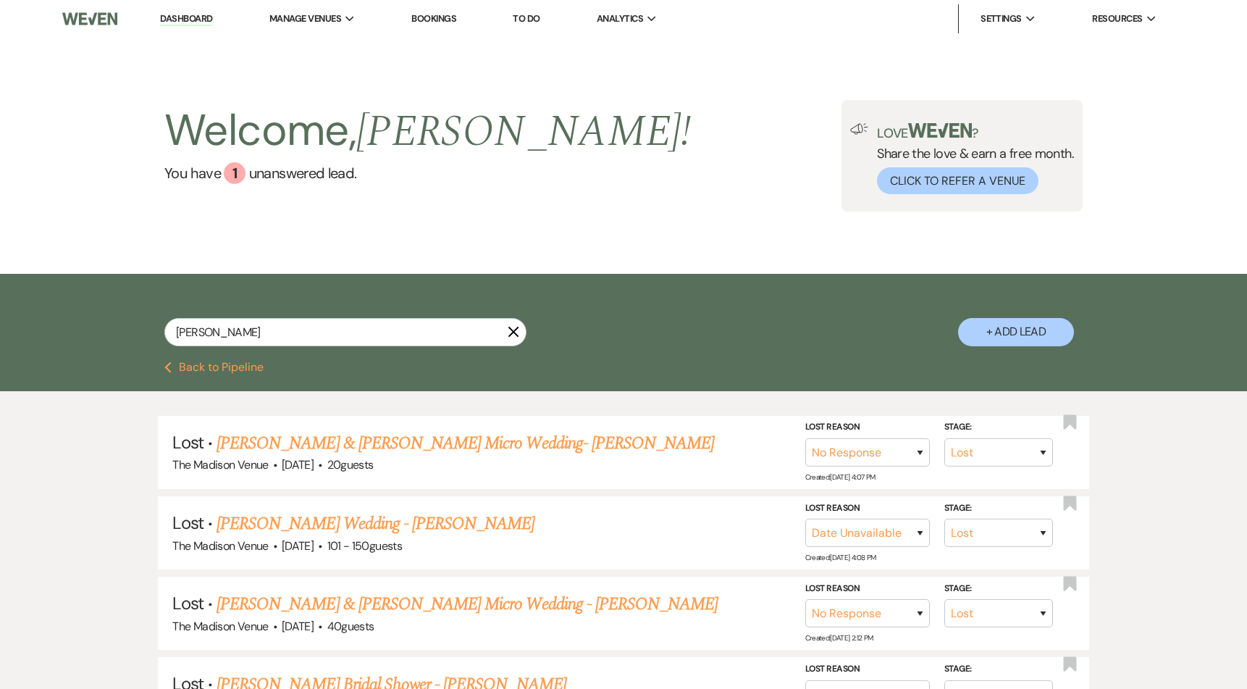 This screenshot has width=1247, height=689. I want to click on h2: Welcome,, so click(427, 131).